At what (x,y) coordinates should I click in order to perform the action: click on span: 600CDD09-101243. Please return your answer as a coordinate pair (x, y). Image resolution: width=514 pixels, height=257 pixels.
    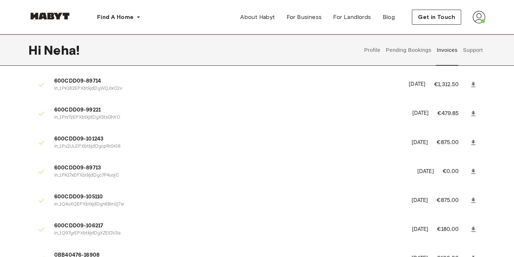
    Looking at the image, I should click on (228, 139).